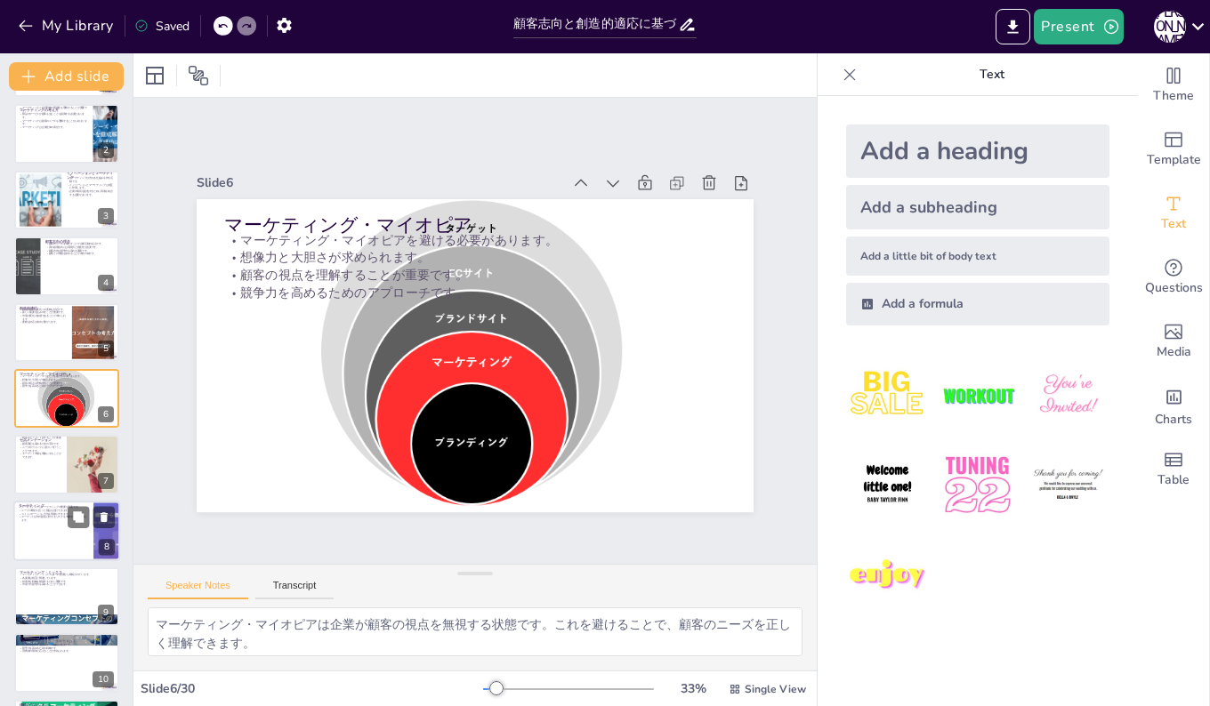 The image size is (1210, 706). I want to click on img: 3.jpeg, so click(1068, 395).